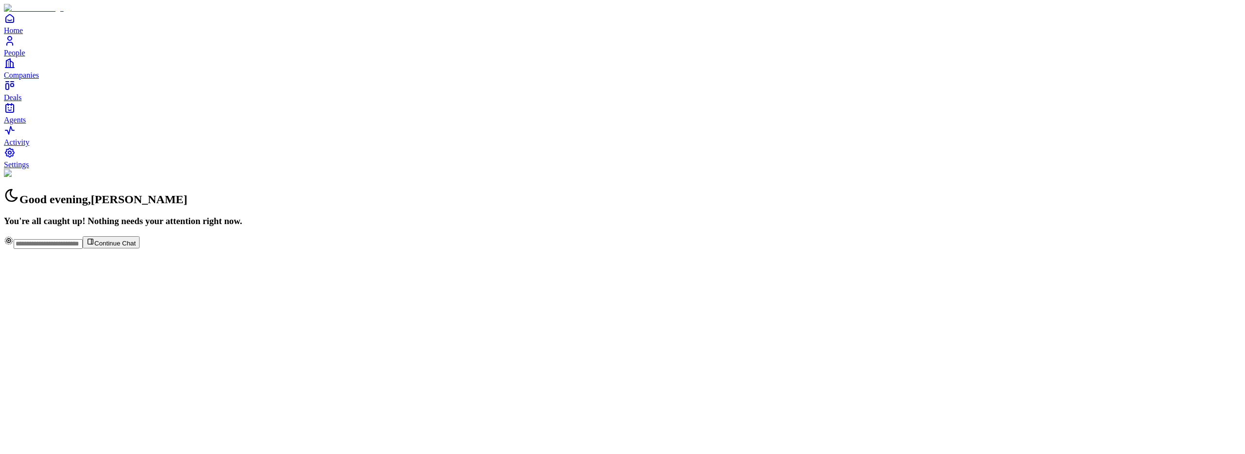  What do you see at coordinates (13, 97) in the screenshot?
I see `span: Deals` at bounding box center [13, 97].